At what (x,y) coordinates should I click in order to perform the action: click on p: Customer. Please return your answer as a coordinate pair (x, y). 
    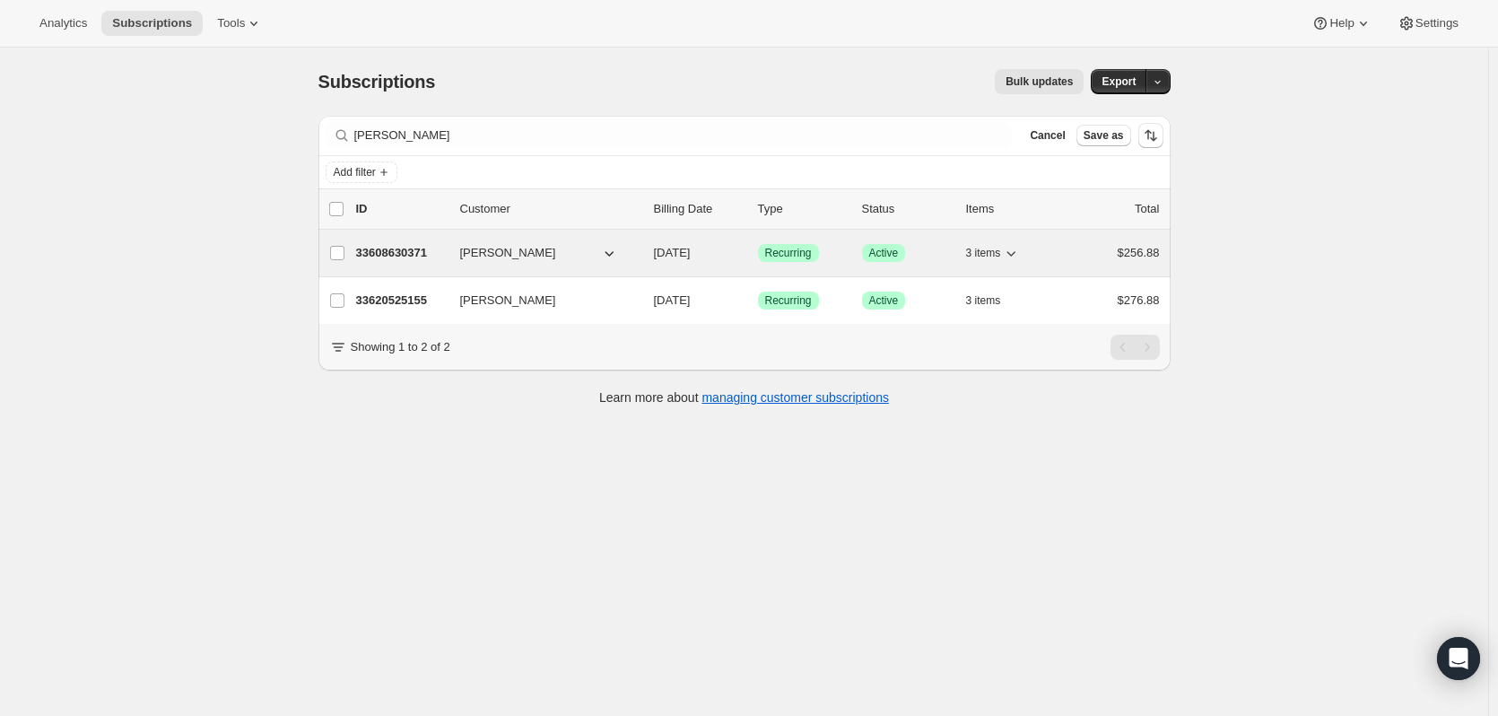
    Looking at the image, I should click on (550, 209).